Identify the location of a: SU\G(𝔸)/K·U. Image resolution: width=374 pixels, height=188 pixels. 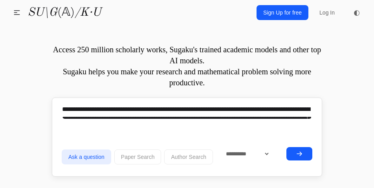
(64, 13).